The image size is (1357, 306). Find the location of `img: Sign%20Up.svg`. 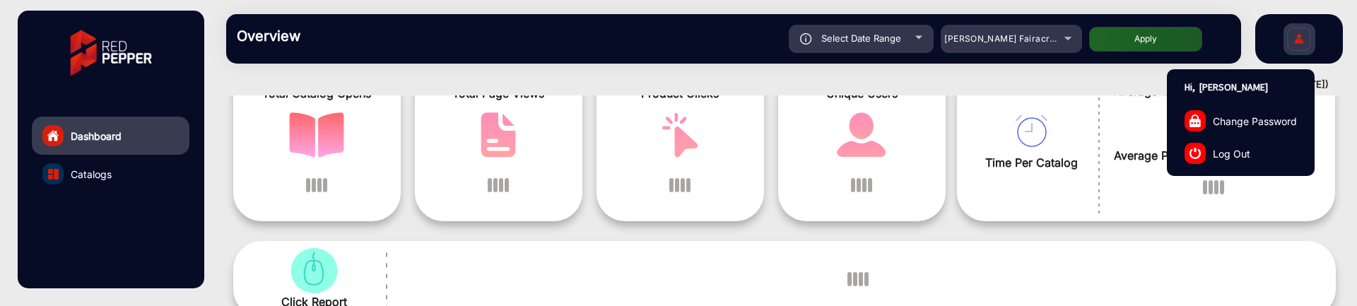

img: Sign%20Up.svg is located at coordinates (1299, 41).